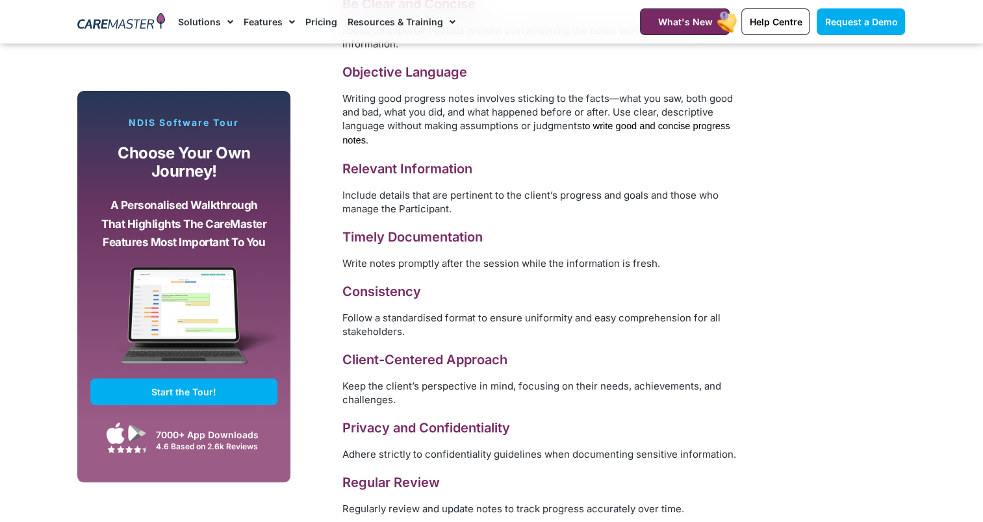 This screenshot has height=522, width=983. Describe the element at coordinates (547, 428) in the screenshot. I see `h3: Privacy and Confidentiality` at that location.